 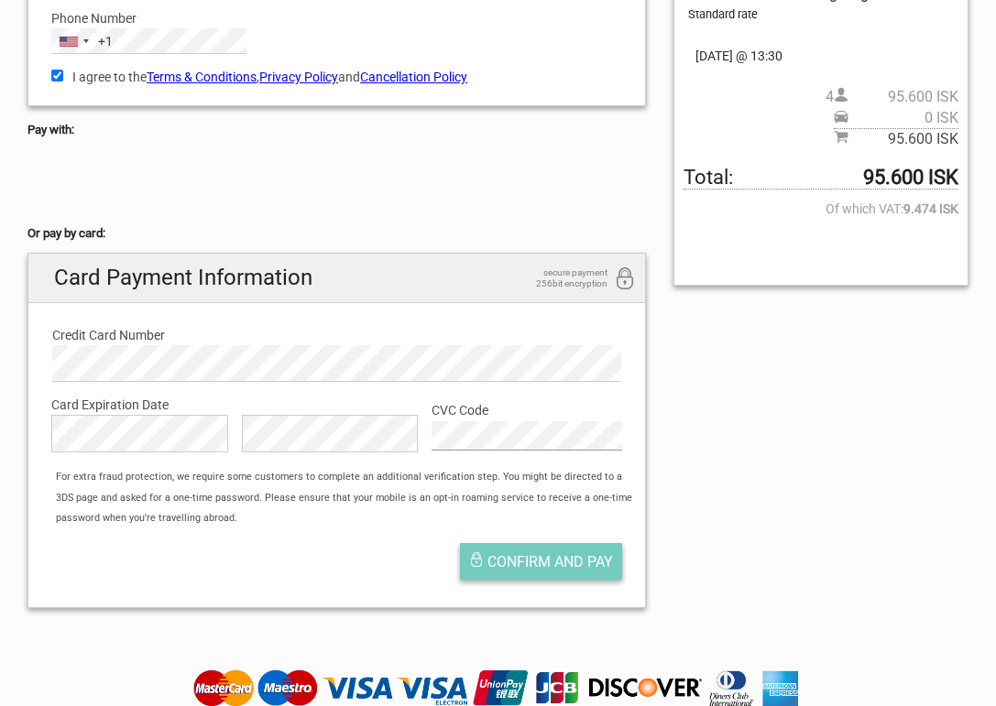 What do you see at coordinates (911, 178) in the screenshot?
I see `strong: 95.600 ISK` at bounding box center [911, 178].